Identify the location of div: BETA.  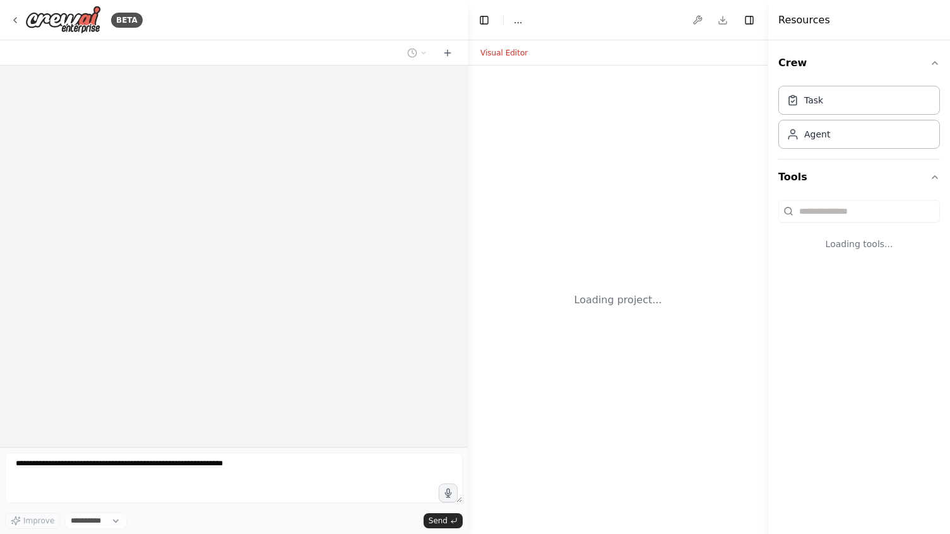
(127, 20).